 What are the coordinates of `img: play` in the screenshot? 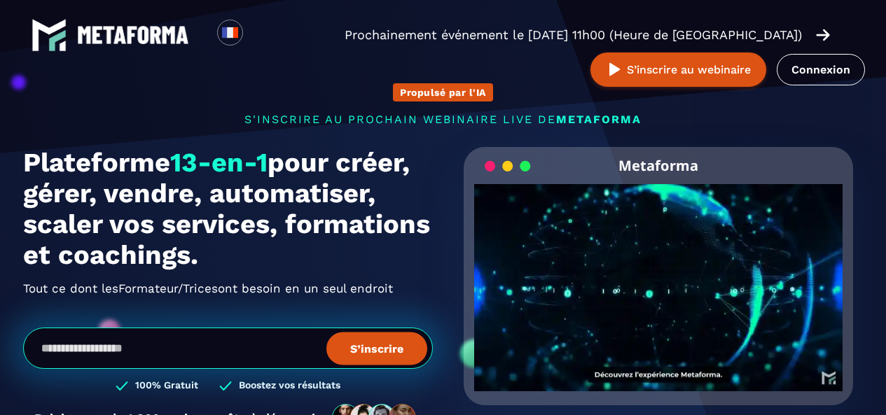 It's located at (614, 69).